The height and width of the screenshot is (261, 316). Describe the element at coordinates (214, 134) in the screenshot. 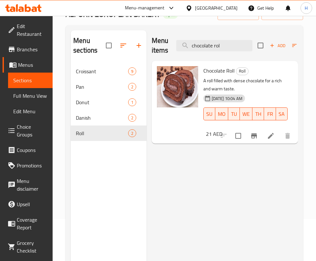

I see `h6: 21 AED` at that location.